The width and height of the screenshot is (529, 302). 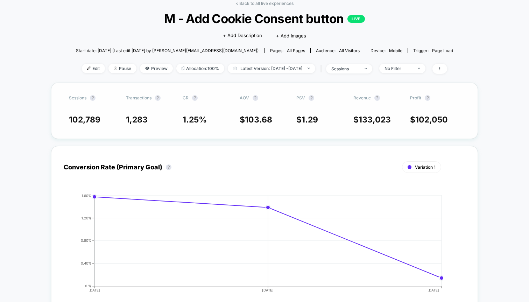 What do you see at coordinates (185, 98) in the screenshot?
I see `span: CR` at bounding box center [185, 98].